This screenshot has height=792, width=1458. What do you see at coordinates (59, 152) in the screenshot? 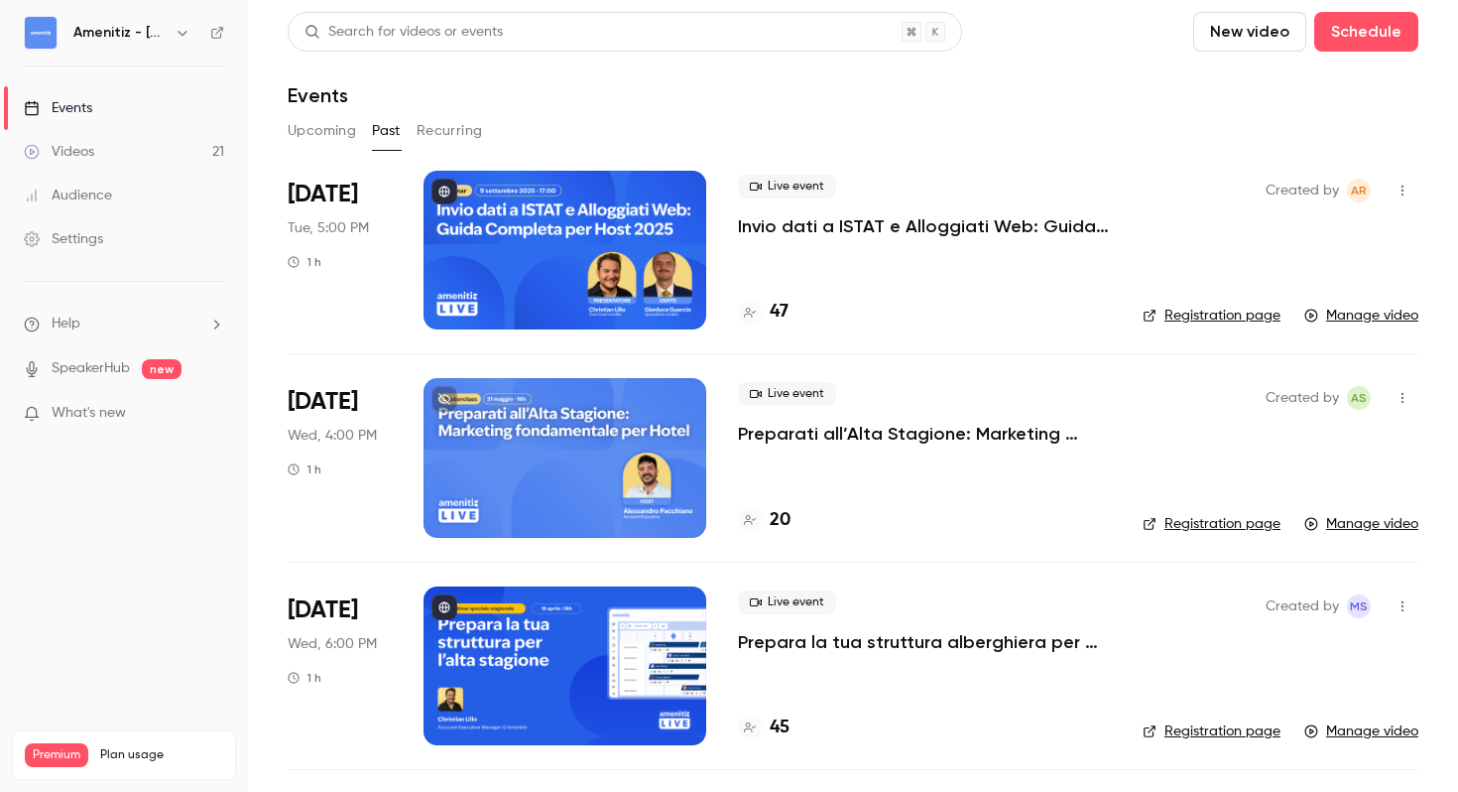
I see `div: Videos` at bounding box center [59, 152].